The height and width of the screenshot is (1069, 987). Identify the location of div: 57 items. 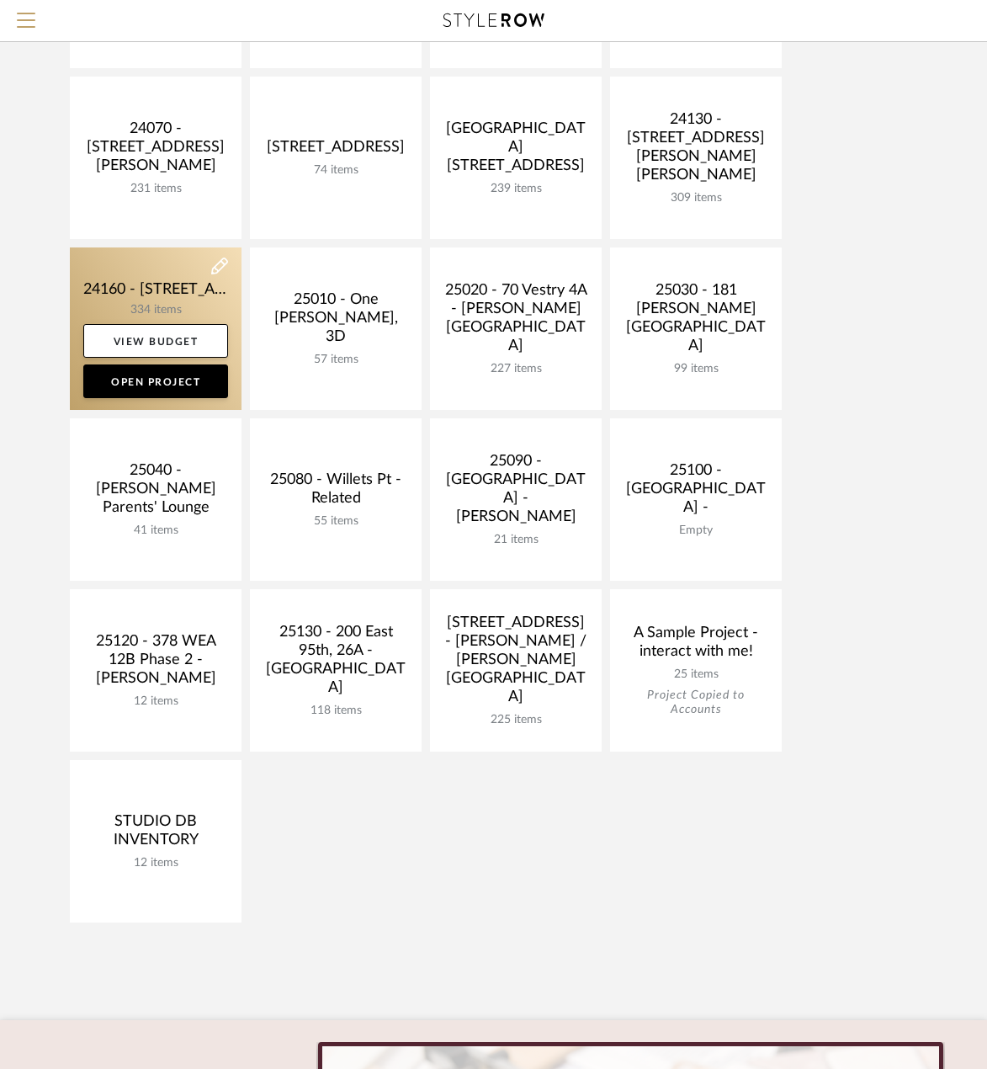
(336, 359).